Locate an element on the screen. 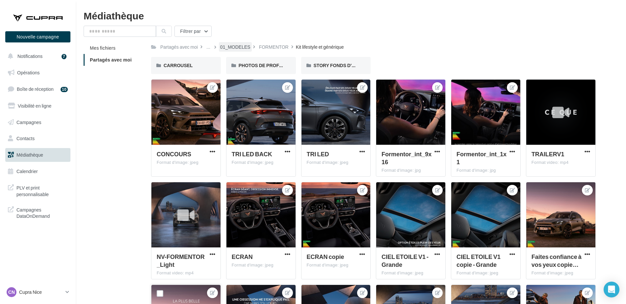 Image resolution: width=626 pixels, height=304 pixels. span: CONCOURS is located at coordinates (174, 154).